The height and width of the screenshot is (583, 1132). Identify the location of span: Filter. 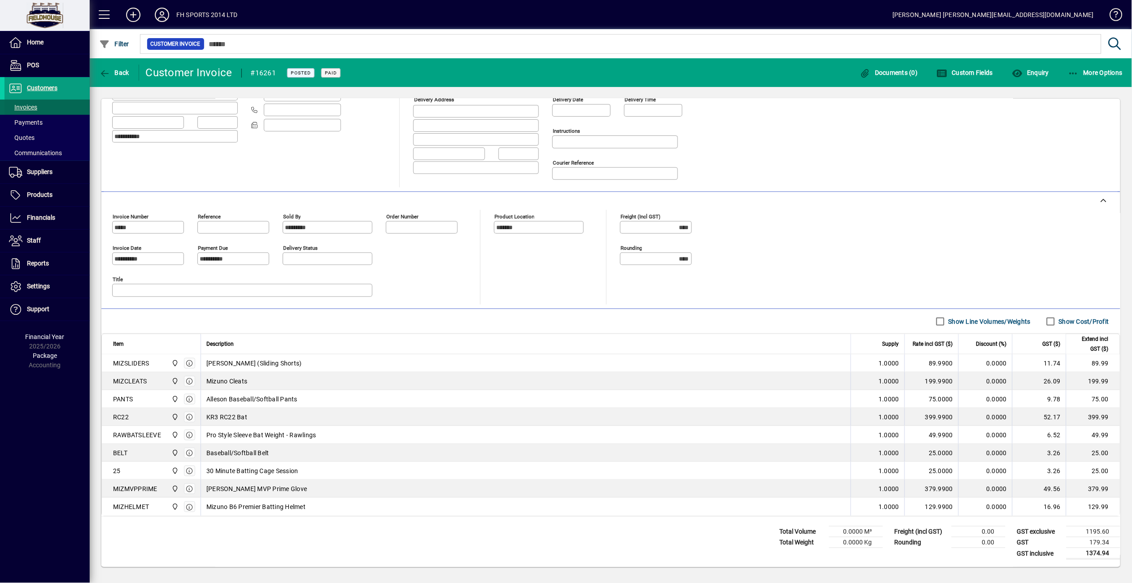
(114, 44).